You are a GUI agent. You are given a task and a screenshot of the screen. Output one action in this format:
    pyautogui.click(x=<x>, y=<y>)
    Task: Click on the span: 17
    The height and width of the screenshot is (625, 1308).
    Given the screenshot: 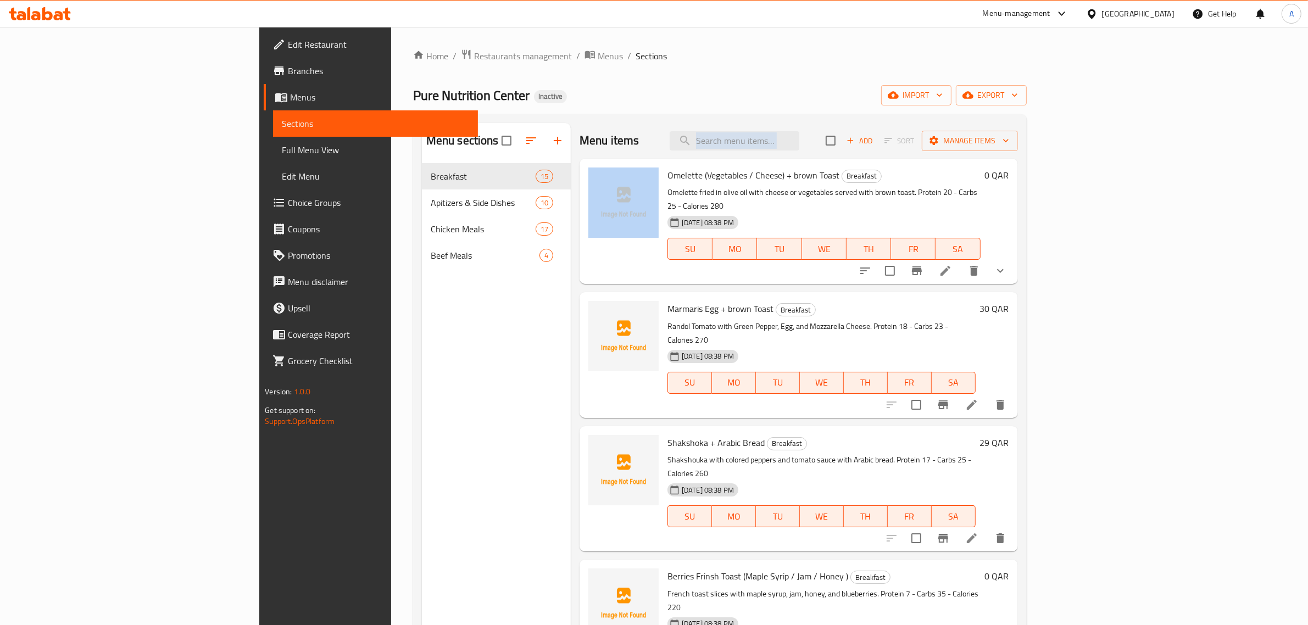 What is the action you would take?
    pyautogui.click(x=544, y=229)
    